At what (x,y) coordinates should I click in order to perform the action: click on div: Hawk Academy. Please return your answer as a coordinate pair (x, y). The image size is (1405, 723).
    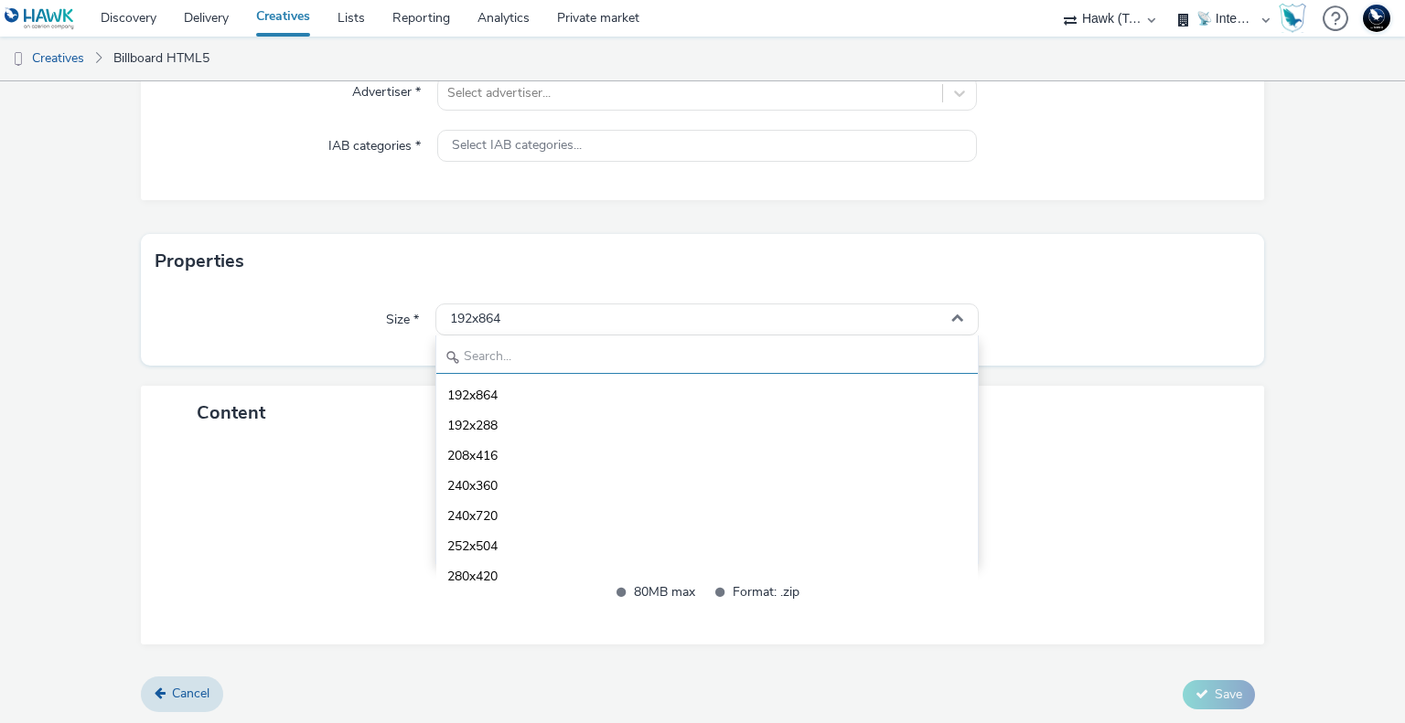
    Looking at the image, I should click on (1292, 18).